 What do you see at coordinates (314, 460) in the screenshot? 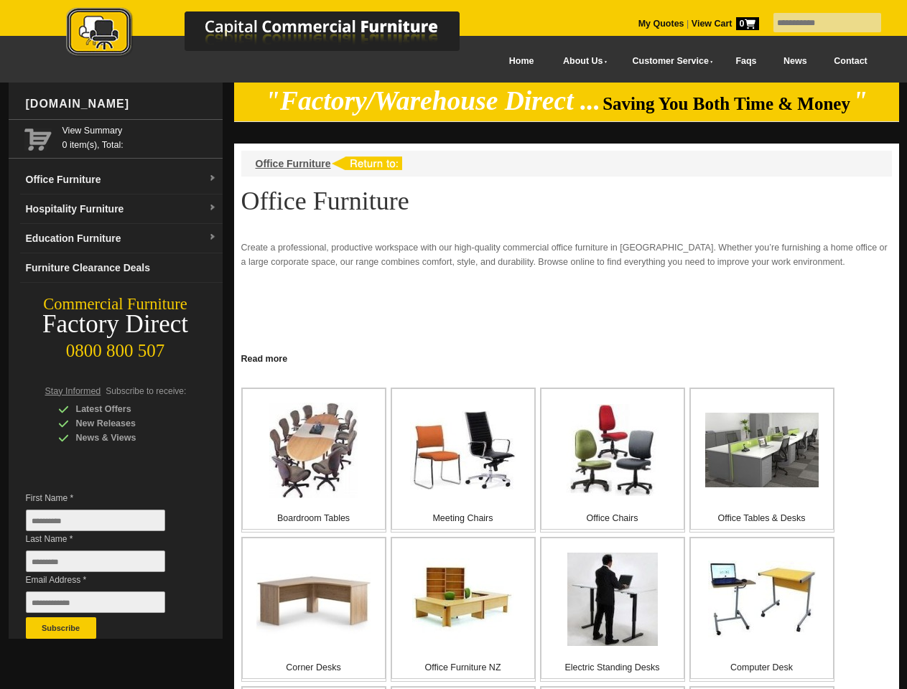
I see `a: Boardroom Tables Boardroom Tables` at bounding box center [314, 460].